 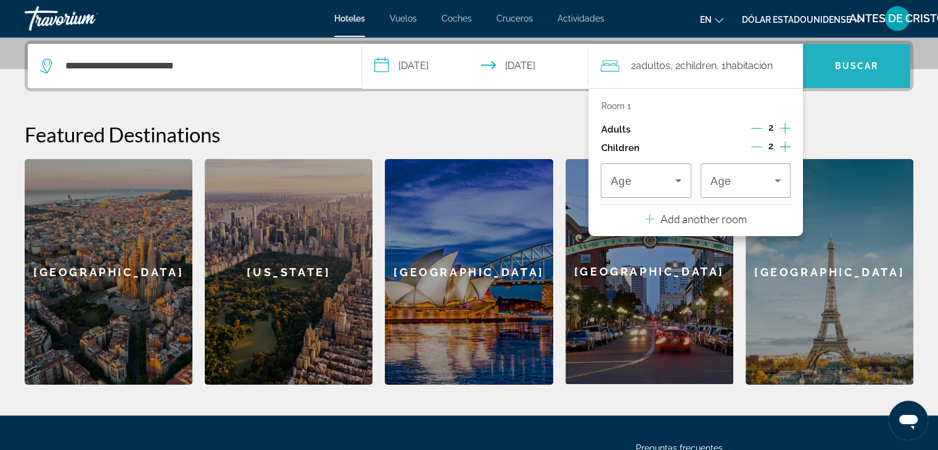 What do you see at coordinates (757, 130) in the screenshot?
I see `button: Decrement adults` at bounding box center [757, 130].